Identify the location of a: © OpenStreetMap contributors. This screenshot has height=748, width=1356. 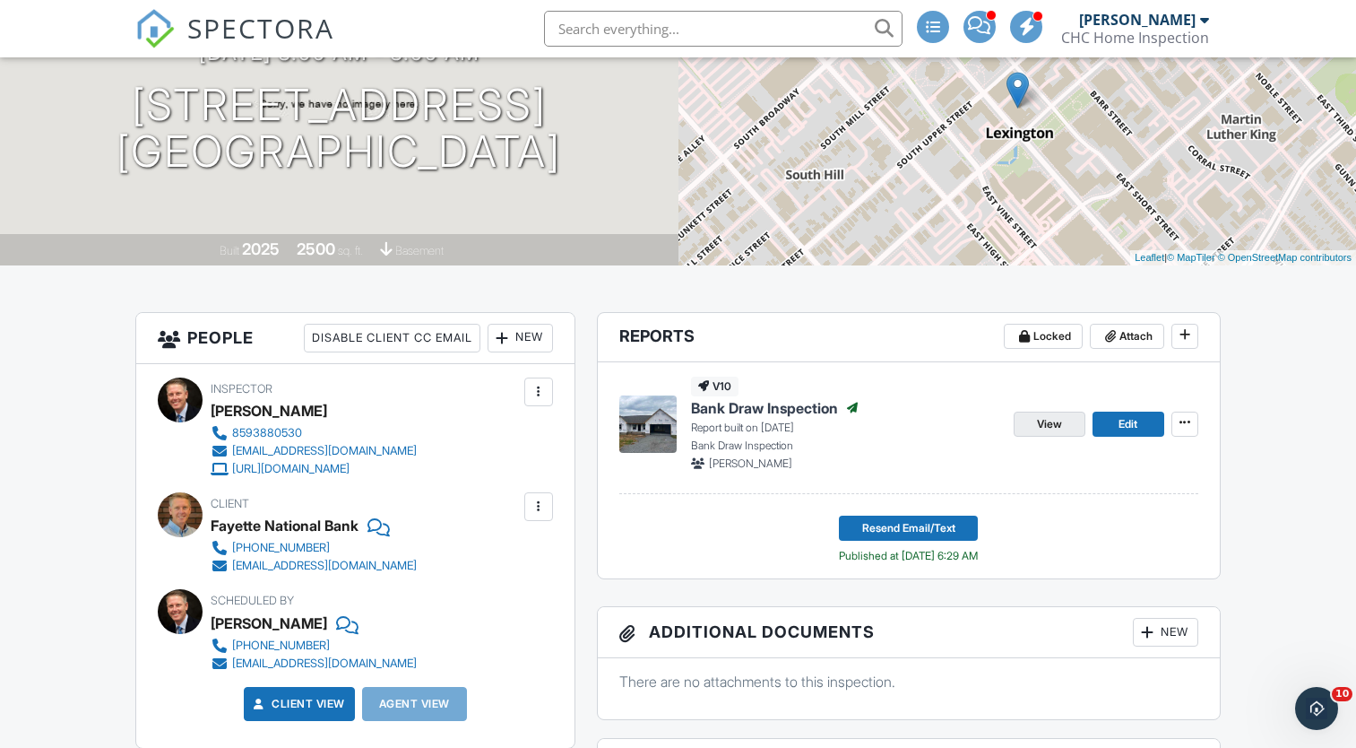
(1285, 257).